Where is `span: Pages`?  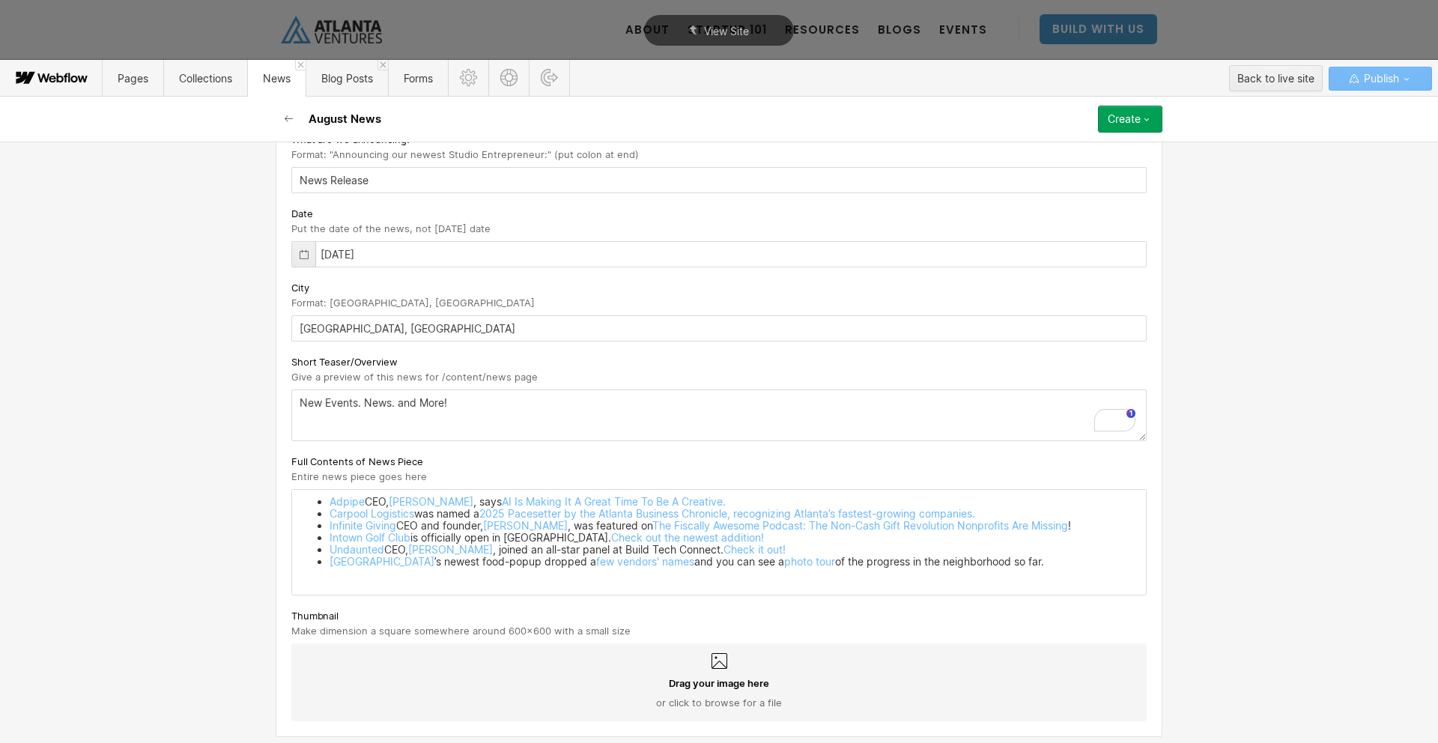
span: Pages is located at coordinates (133, 78).